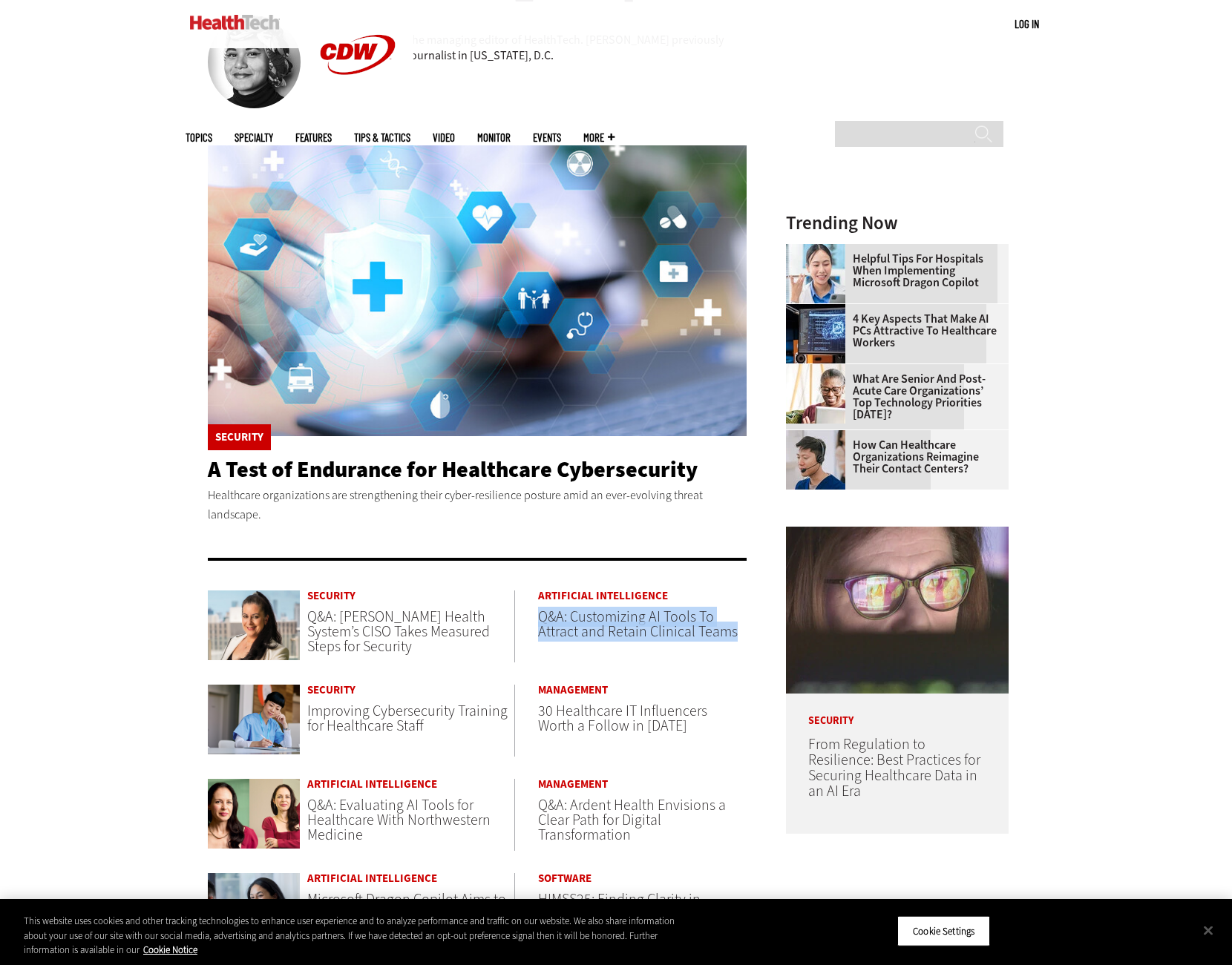  Describe the element at coordinates (619, 914) in the screenshot. I see `span: HIMSS25: Finding Clarity in Healthcare’s Digital Transformation` at that location.